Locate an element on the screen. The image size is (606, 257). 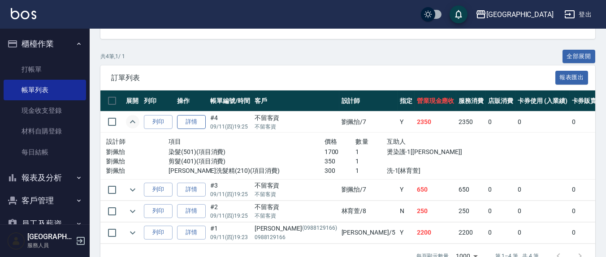
span: 項目 is located at coordinates (175, 142).